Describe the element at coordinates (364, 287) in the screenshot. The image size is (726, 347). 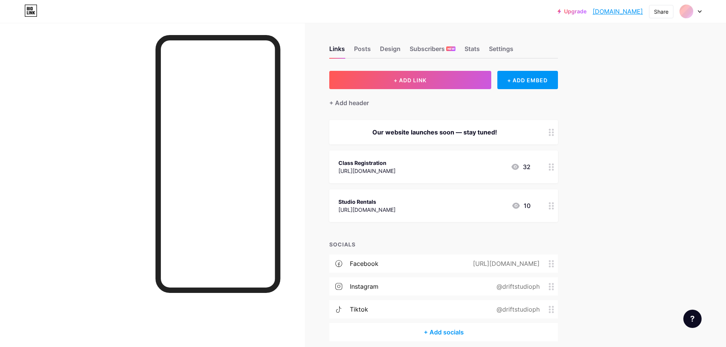
I see `div: instagram` at that location.